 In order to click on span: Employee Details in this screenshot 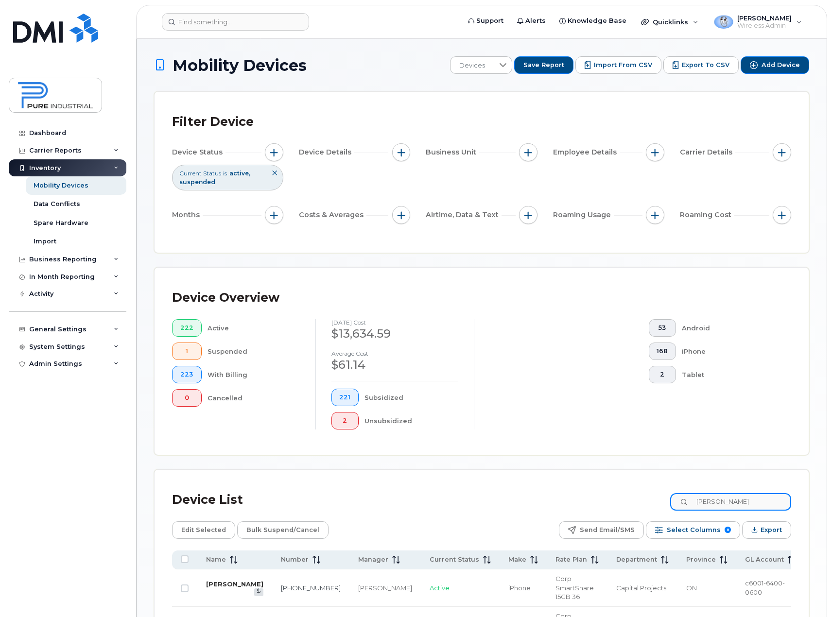, I will do `click(586, 152)`.